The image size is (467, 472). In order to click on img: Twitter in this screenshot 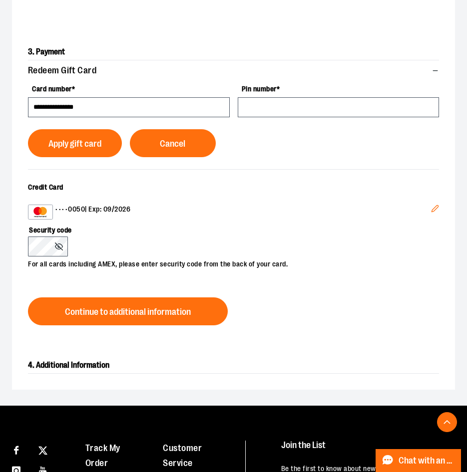, I will do `click(43, 451)`.